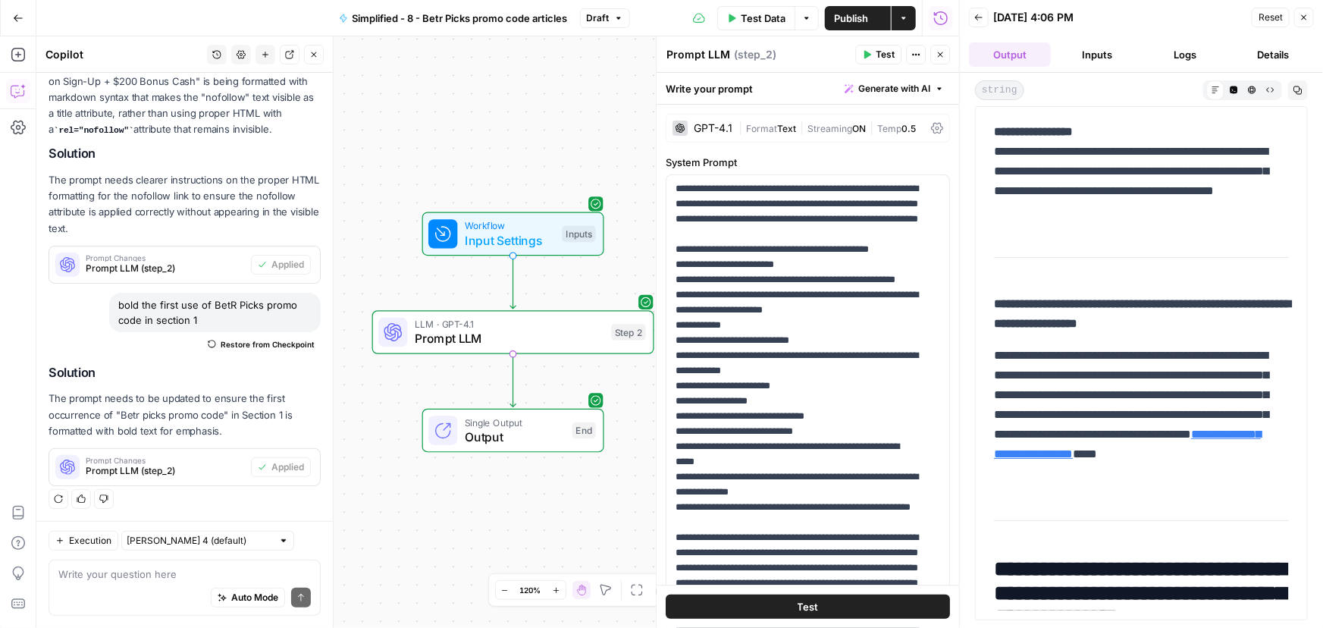 Image resolution: width=1323 pixels, height=628 pixels. What do you see at coordinates (184, 204) in the screenshot?
I see `p: The prompt needs clearer instructions on the proper HTML formatting for the nofollow link to ensu...` at bounding box center [184, 204].